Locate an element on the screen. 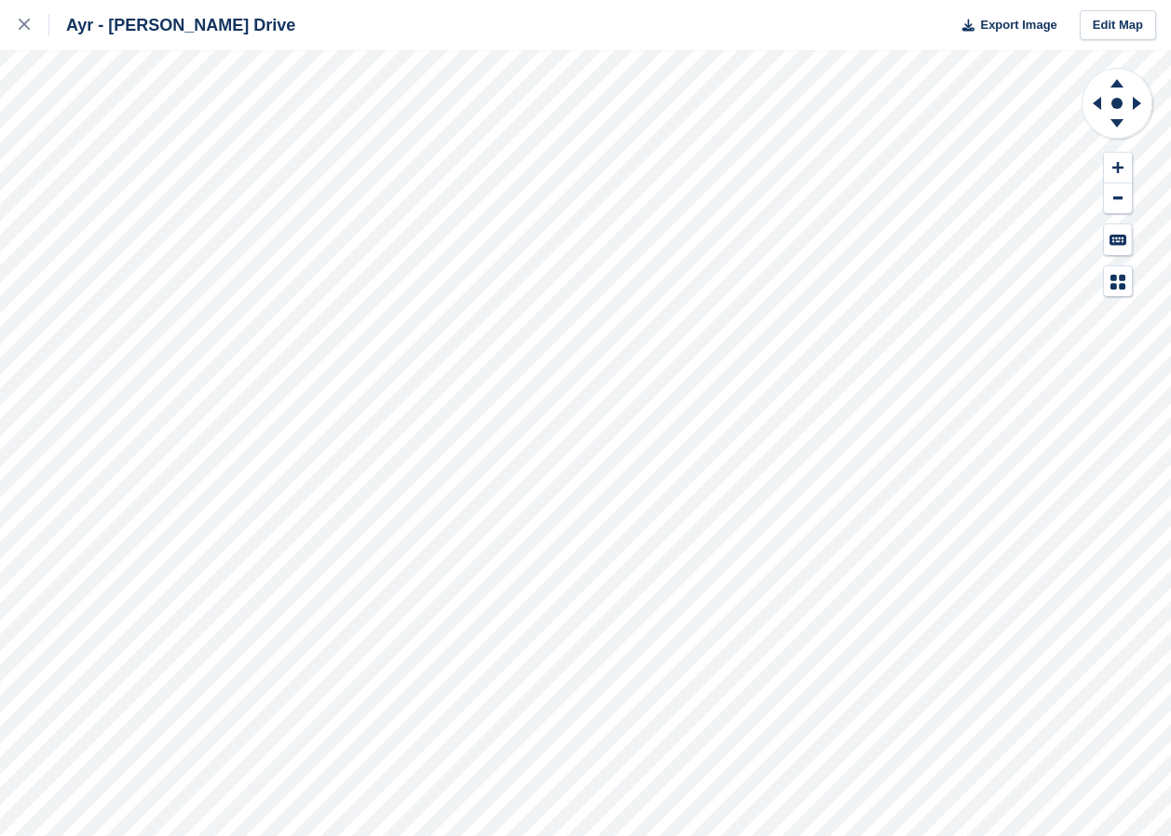  button: Map Legend is located at coordinates (1118, 281).